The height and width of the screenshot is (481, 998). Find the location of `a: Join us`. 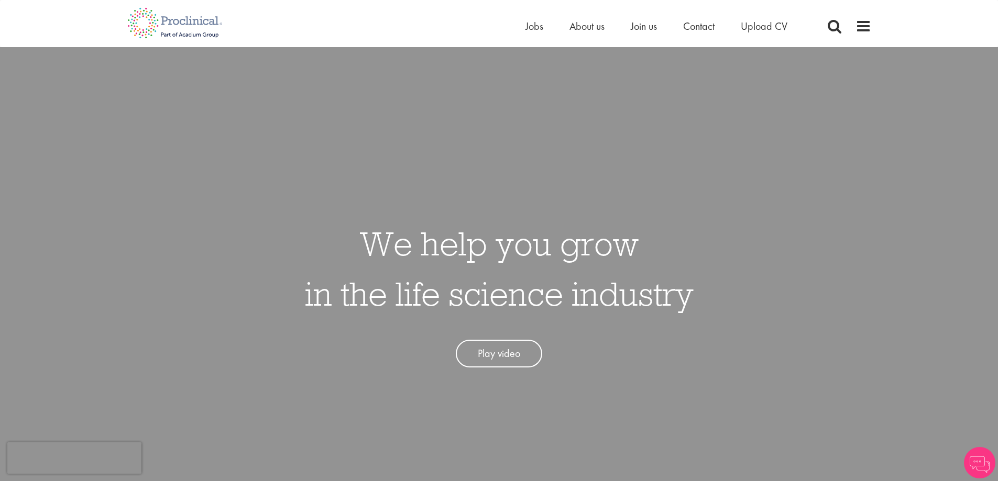

a: Join us is located at coordinates (644, 26).